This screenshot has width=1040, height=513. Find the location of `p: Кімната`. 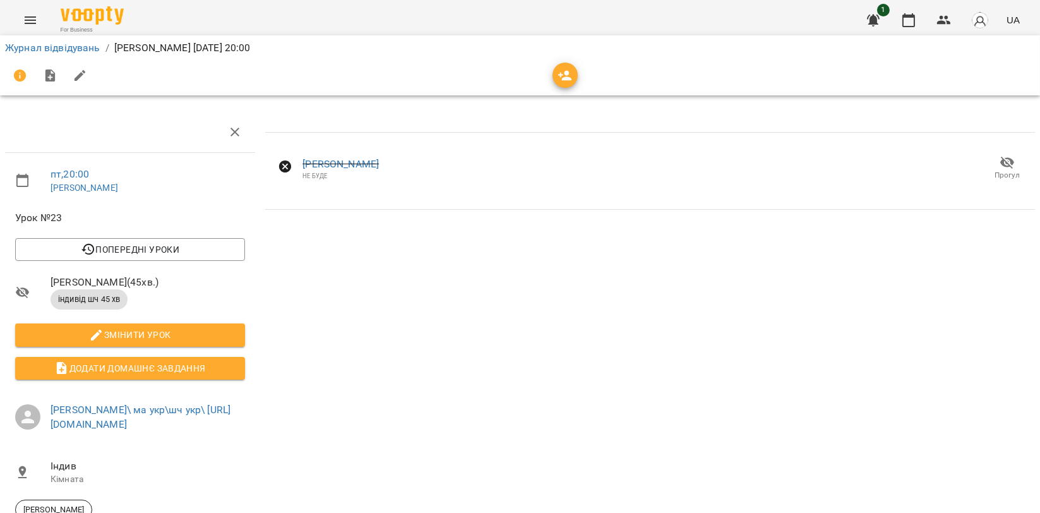

p: Кімната is located at coordinates (148, 479).